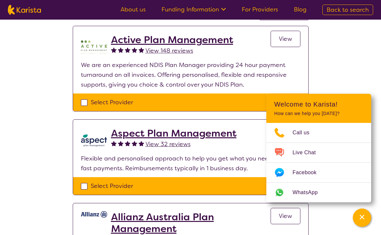 Image resolution: width=381 pixels, height=235 pixels. I want to click on p: Flexible and personalised approach to help you get what you need. Super fast payments. Reimbursem..., so click(191, 164).